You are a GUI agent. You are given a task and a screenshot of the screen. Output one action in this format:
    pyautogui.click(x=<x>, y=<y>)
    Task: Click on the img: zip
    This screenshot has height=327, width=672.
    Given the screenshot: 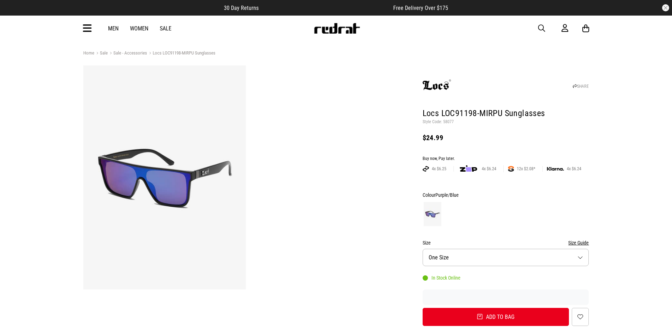 What is the action you would take?
    pyautogui.click(x=469, y=169)
    